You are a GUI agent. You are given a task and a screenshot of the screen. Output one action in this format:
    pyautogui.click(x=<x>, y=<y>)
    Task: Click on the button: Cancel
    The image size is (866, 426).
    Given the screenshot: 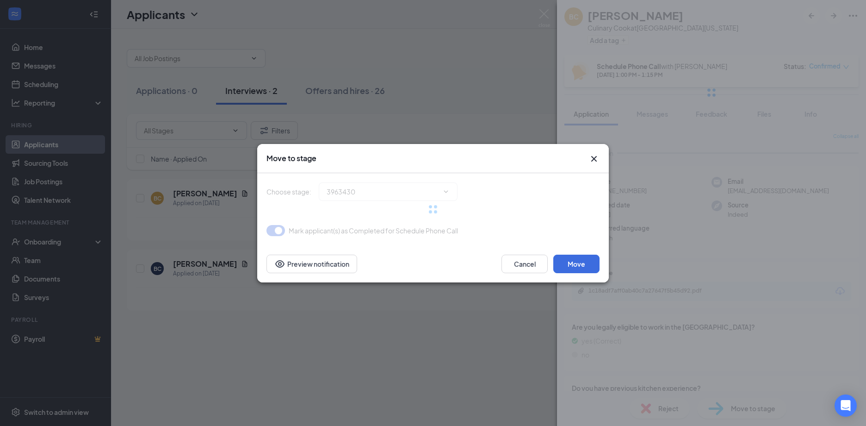 What is the action you would take?
    pyautogui.click(x=525, y=264)
    